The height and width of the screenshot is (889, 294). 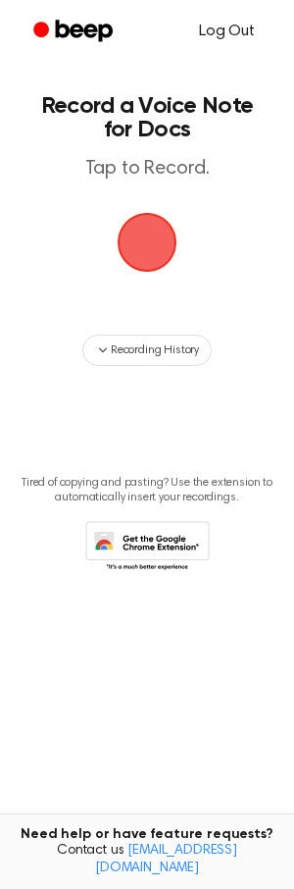 I want to click on img: Beep Logo, so click(x=147, y=242).